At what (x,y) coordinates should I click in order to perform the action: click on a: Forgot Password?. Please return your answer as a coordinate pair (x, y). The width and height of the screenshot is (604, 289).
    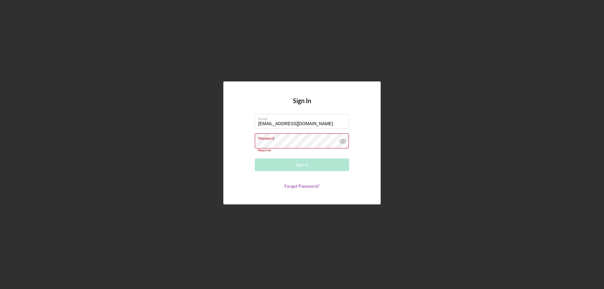
    Looking at the image, I should click on (302, 186).